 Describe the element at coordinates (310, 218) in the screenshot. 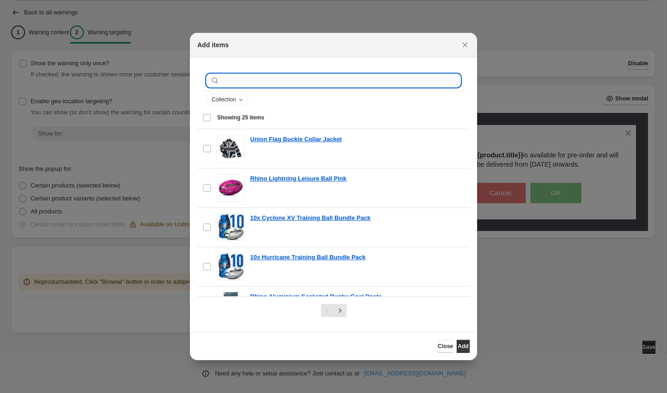

I see `p: 10x Cyclone XV Training Ball Bundle Pack` at that location.